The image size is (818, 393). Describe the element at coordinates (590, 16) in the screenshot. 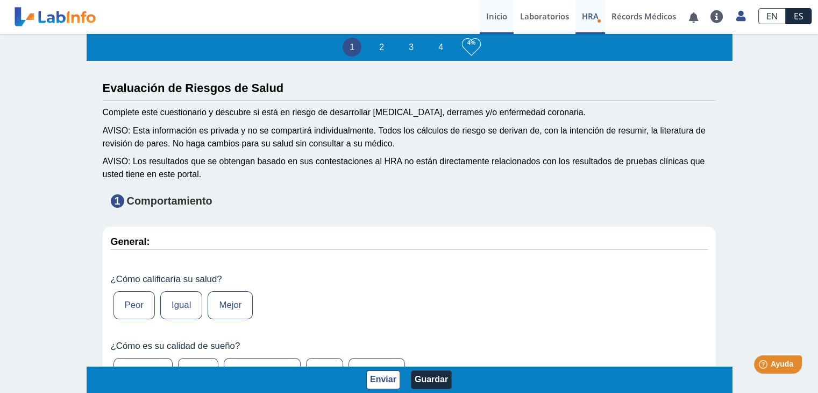

I see `span: HRA` at that location.